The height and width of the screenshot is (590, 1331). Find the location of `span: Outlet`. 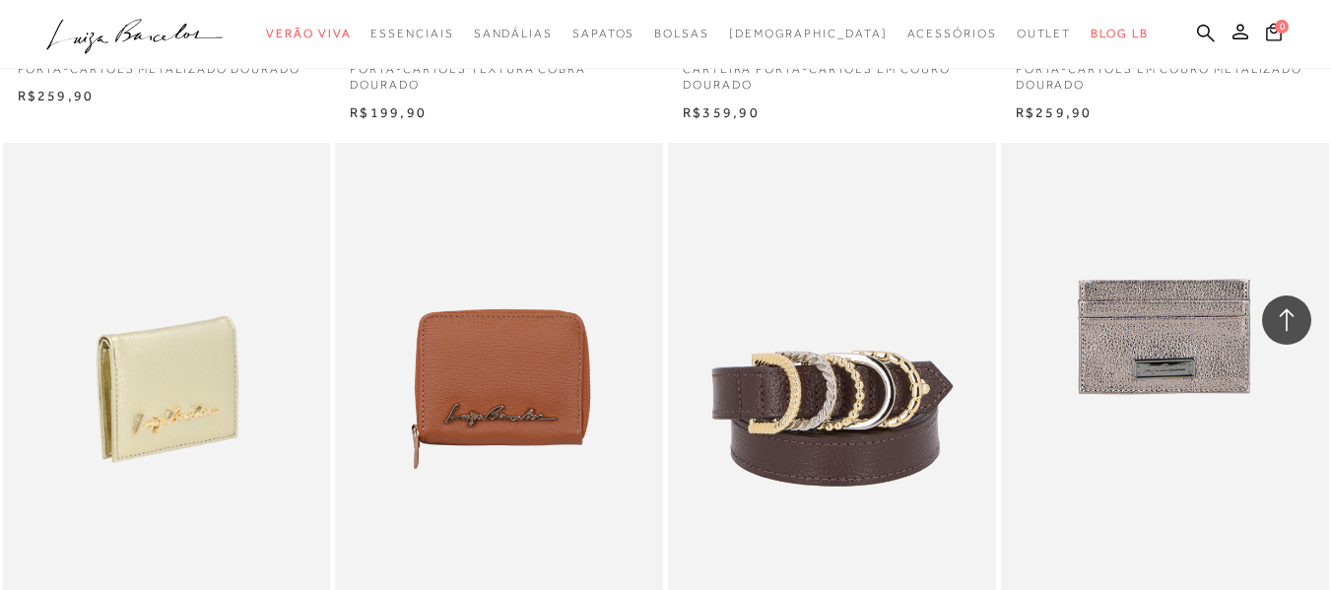

span: Outlet is located at coordinates (1044, 33).